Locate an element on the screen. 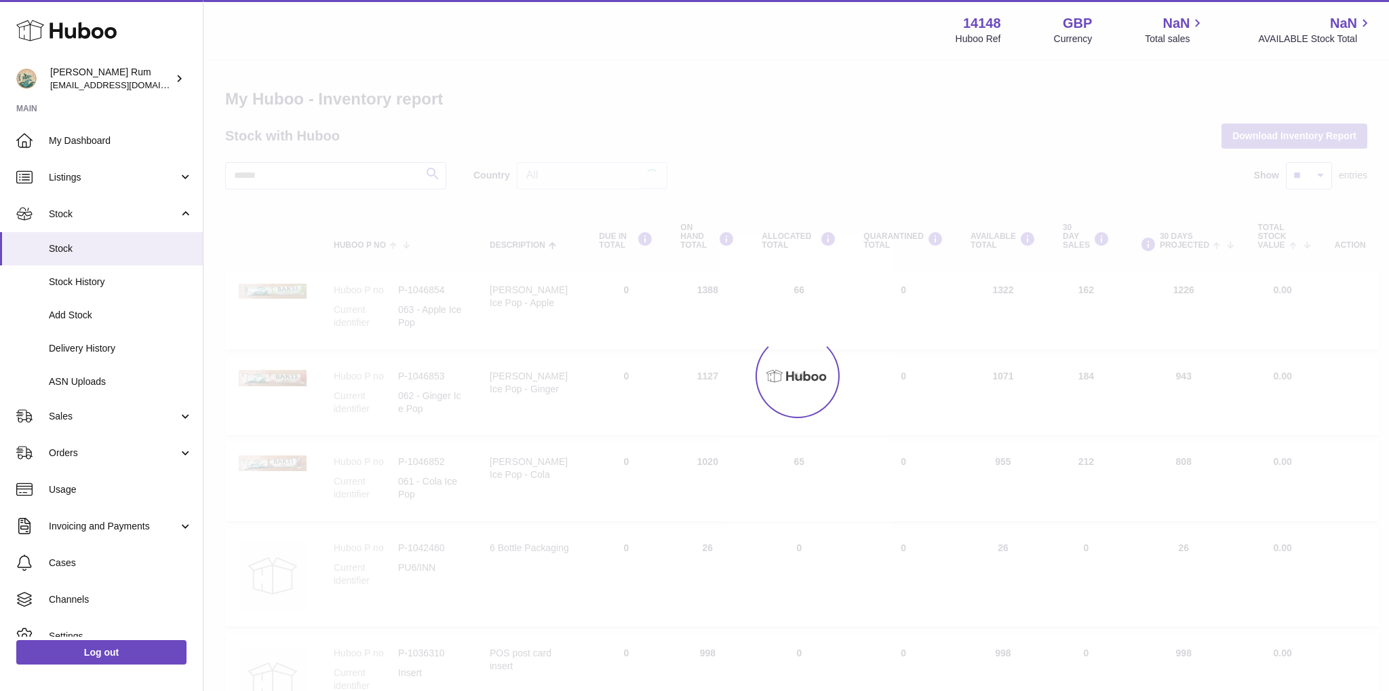  span: Add Stock is located at coordinates (121, 315).